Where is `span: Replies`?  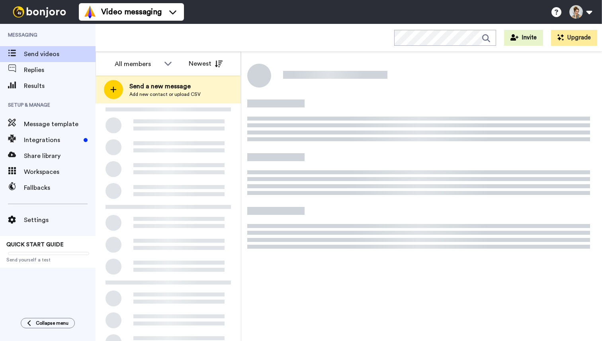 span: Replies is located at coordinates (60, 70).